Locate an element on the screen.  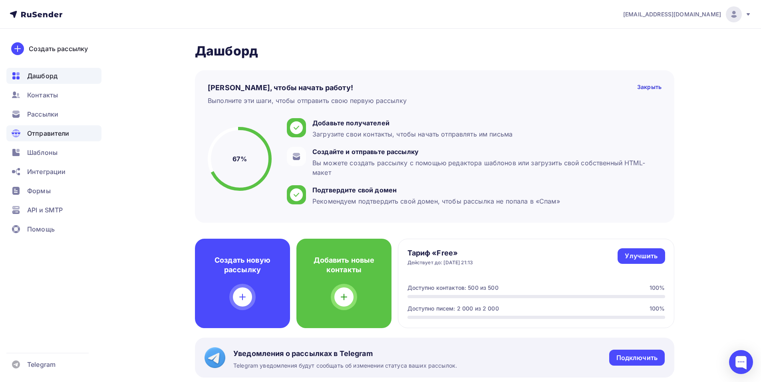
a: Дашборд is located at coordinates (54, 76).